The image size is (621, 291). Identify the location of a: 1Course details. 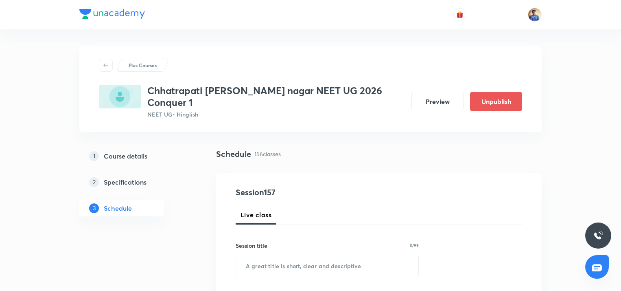
(135, 156).